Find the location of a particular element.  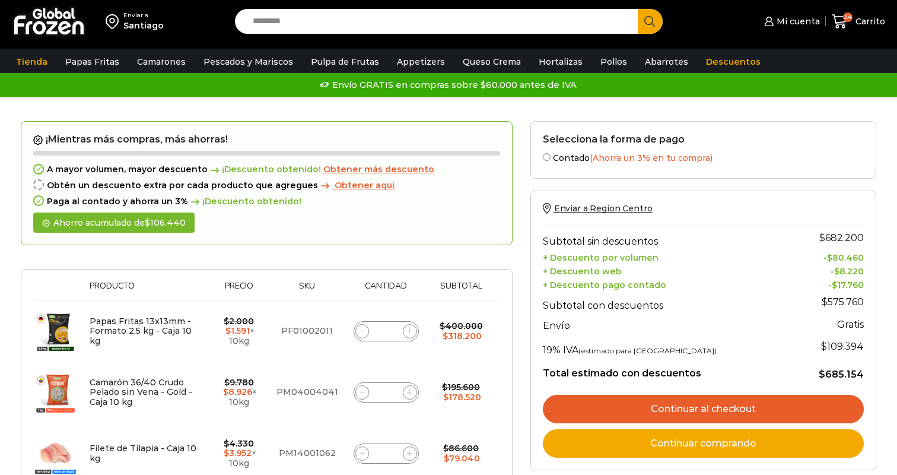

span: Mi cuenta is located at coordinates (797, 21).